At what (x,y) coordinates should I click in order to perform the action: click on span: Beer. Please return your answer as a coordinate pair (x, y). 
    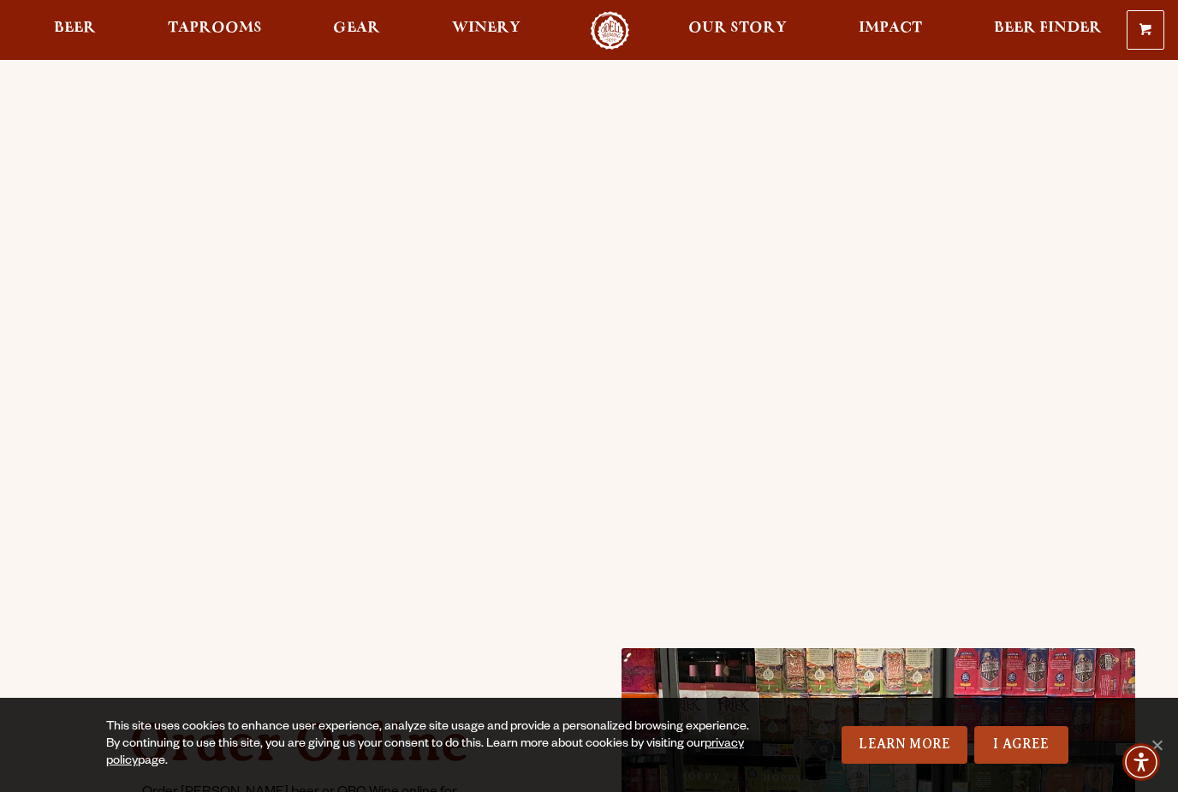
    Looking at the image, I should click on (74, 28).